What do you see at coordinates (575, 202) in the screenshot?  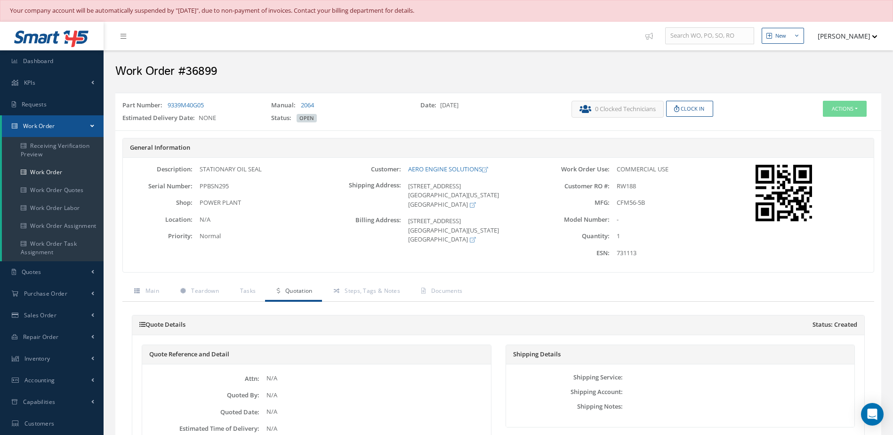 I see `label: MFG:` at bounding box center [575, 202].